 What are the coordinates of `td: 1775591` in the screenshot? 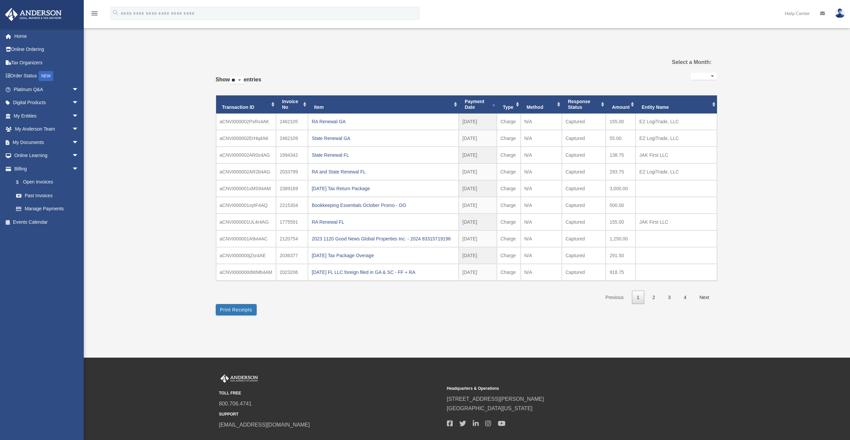 It's located at (292, 222).